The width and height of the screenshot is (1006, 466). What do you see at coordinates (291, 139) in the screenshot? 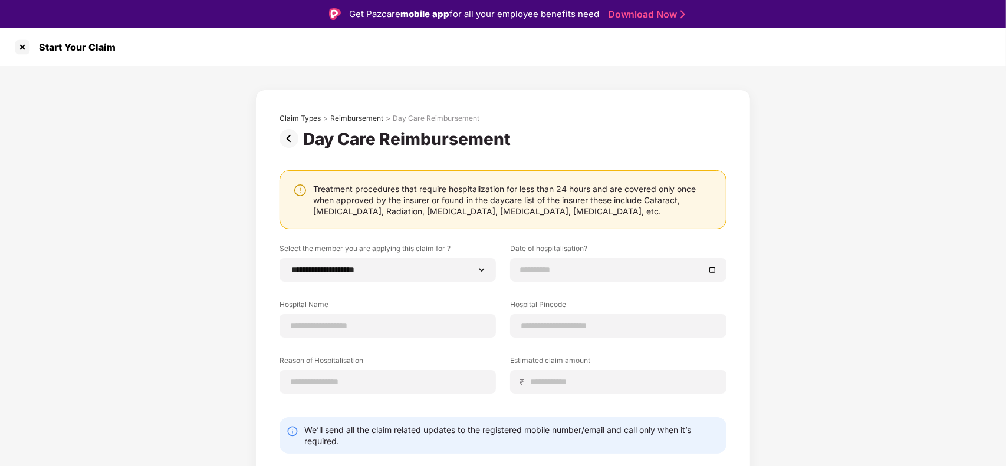
I see `img: svg+xml;base64,PHN2ZyBpZD0iUHJldi0zMngzMiIgeG1sbnM9Imh0dHA6Ly93d3cudzMub3JnLzIwMDAvc3ZnIiB3aWR0aD...` at bounding box center [291, 139].